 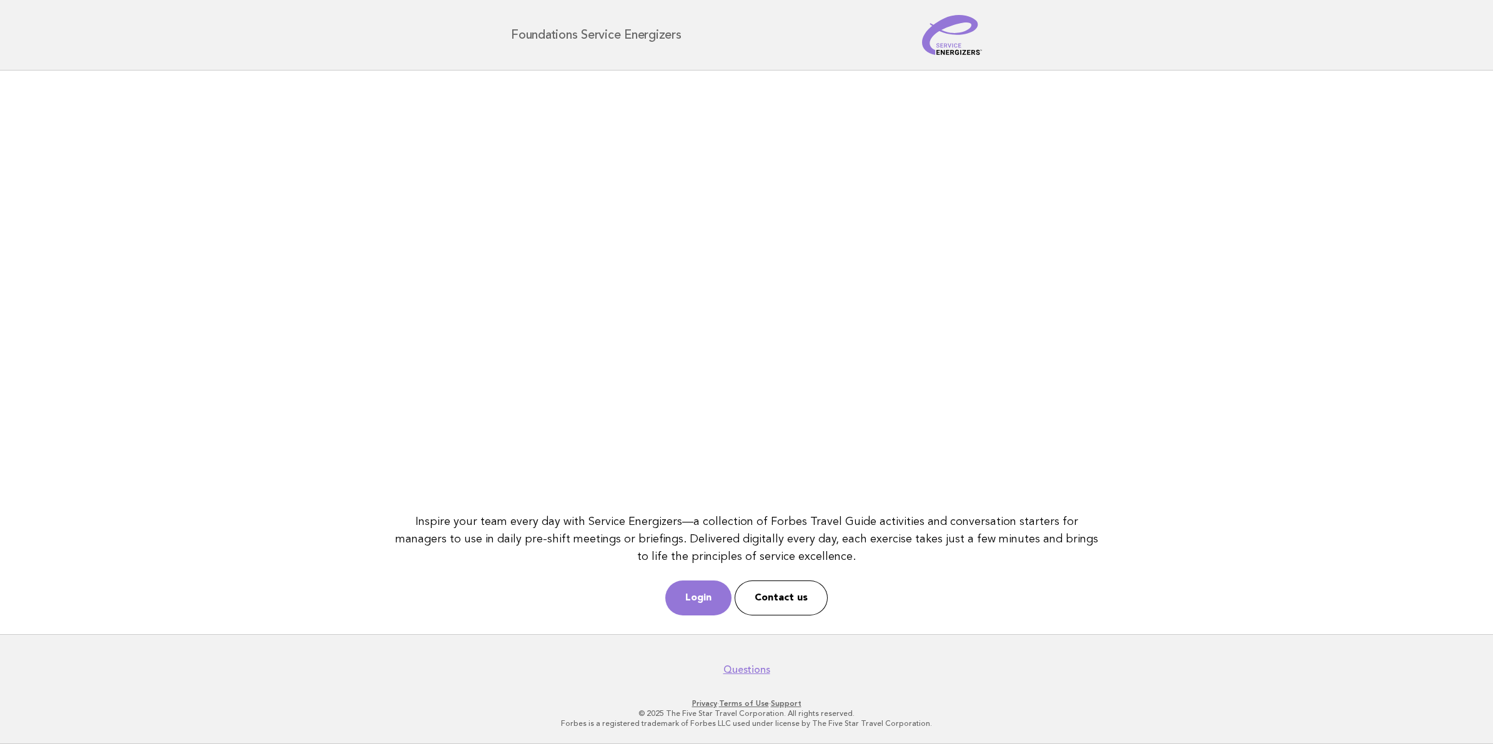 I want to click on a: Privacy, so click(x=704, y=704).